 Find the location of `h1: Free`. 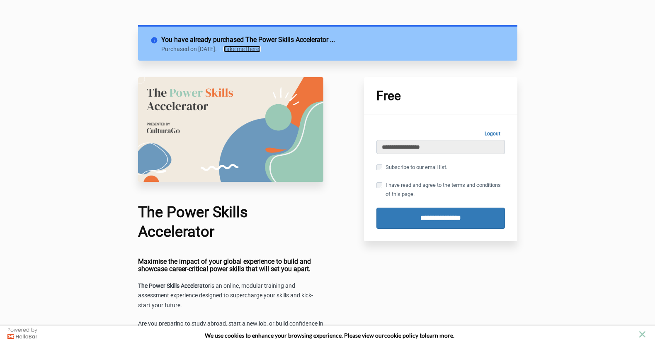

h1: Free is located at coordinates (441, 96).